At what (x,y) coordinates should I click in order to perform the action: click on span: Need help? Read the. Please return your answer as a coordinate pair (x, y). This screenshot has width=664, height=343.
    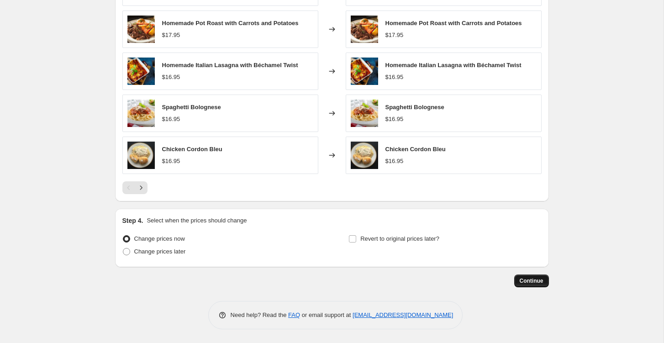
    Looking at the image, I should click on (260, 315).